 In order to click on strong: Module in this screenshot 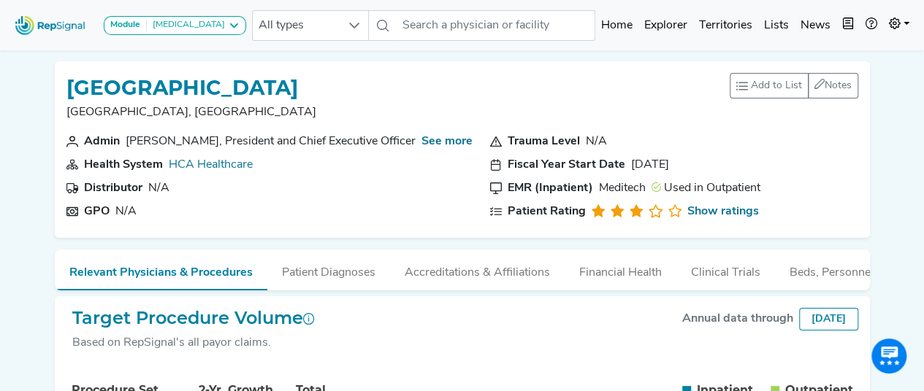, I will do `click(125, 25)`.